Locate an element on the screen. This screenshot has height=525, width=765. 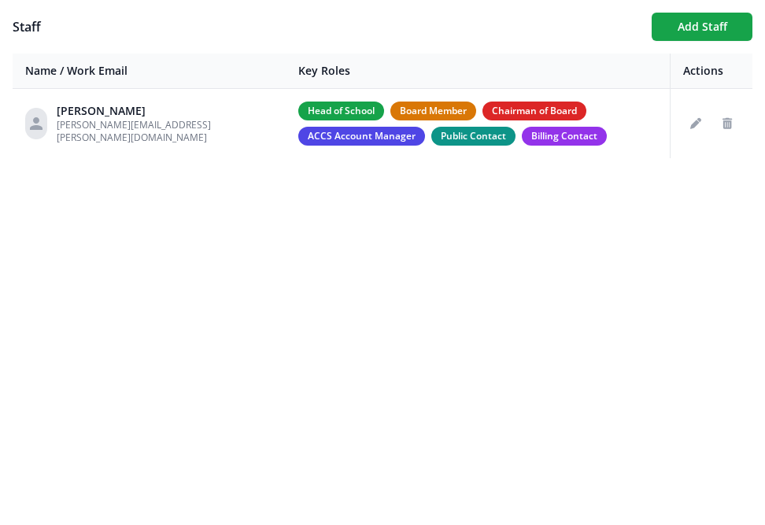
th: Key Roles is located at coordinates (478, 71).